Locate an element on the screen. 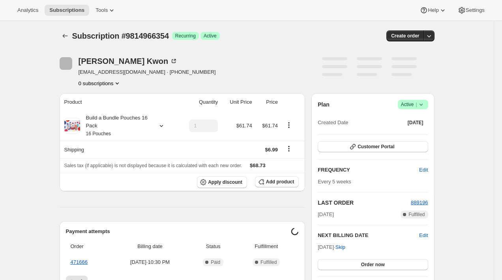  div: Build a Bundle Pouches 16 Pack is located at coordinates (116, 126).